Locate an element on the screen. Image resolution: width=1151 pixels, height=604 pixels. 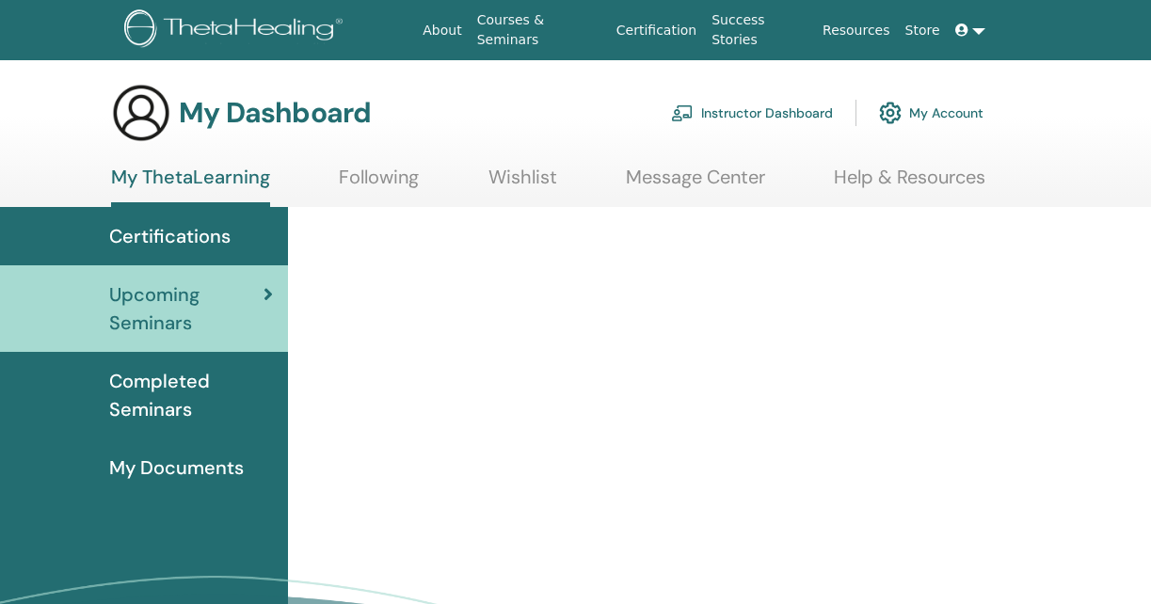
a: Message Center is located at coordinates (696, 184).